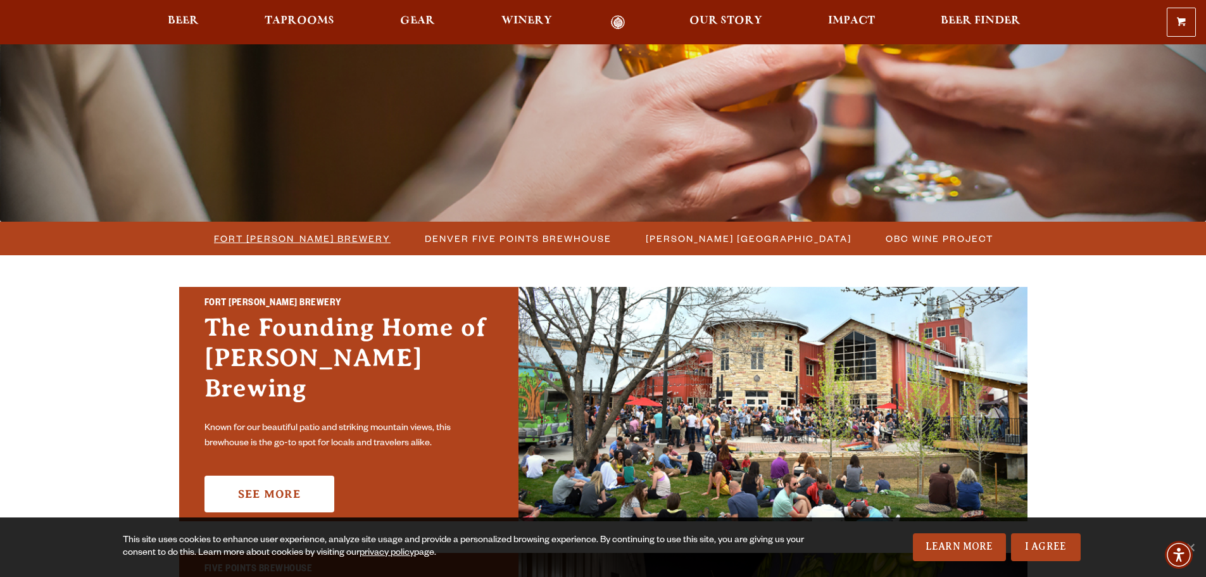  What do you see at coordinates (269, 494) in the screenshot?
I see `a: See More` at bounding box center [269, 494].